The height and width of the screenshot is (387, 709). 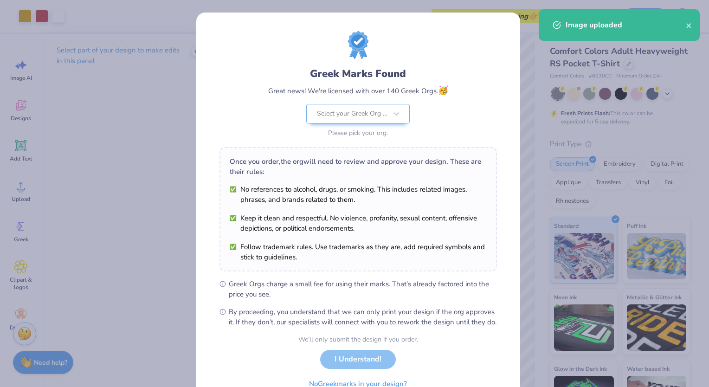 I want to click on button: close, so click(x=689, y=25).